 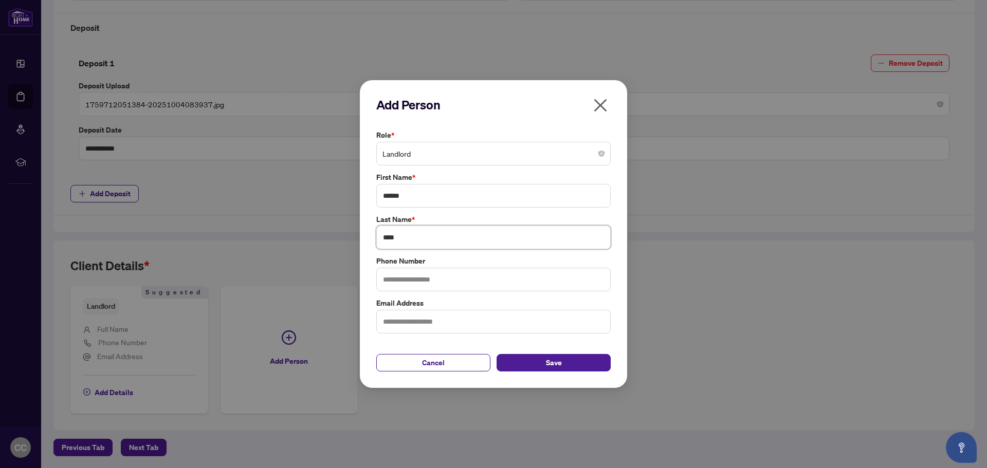 I want to click on h2: Add Person, so click(x=494, y=105).